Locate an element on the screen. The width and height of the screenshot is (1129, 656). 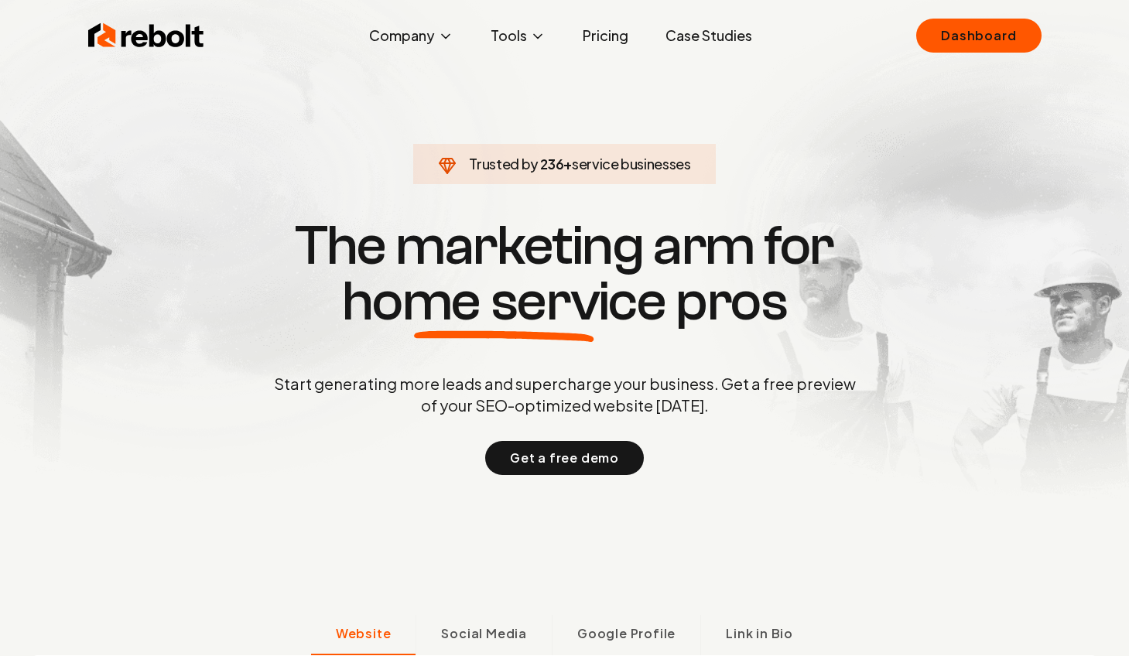
a: Case Studies is located at coordinates (709, 36).